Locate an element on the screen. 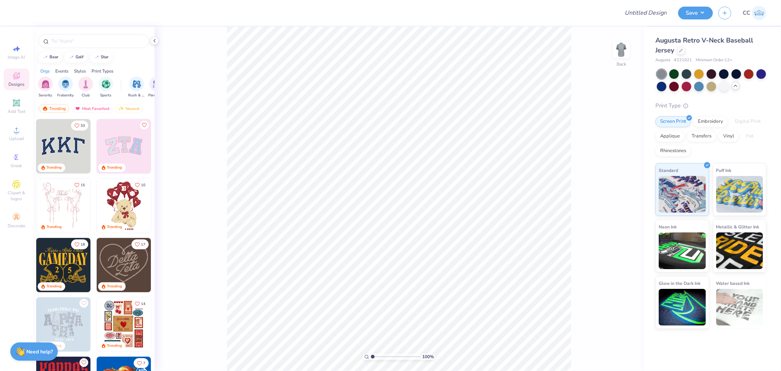 This screenshot has width=781, height=371. span: 15 is located at coordinates (83, 185).